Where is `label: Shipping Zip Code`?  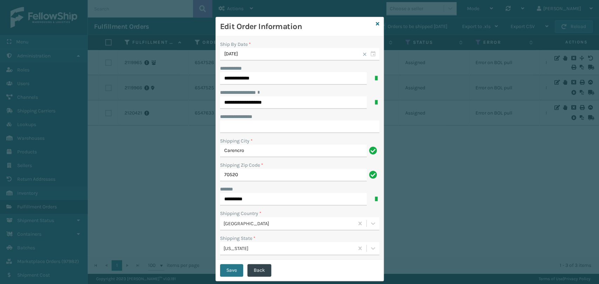 label: Shipping Zip Code is located at coordinates (241, 165).